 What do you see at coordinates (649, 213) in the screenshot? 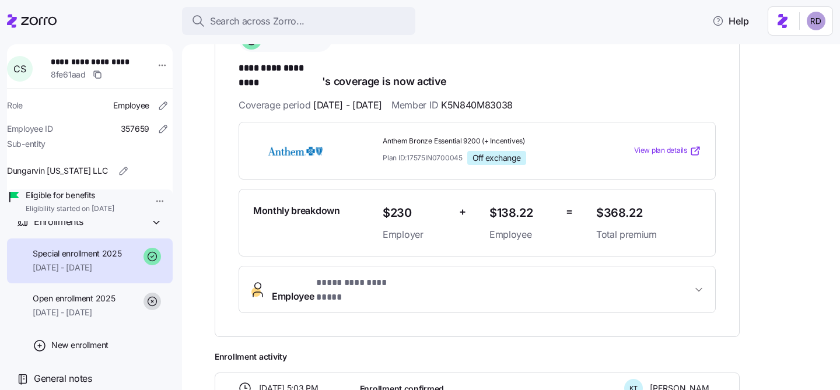
I see `span: $368.22` at bounding box center [649, 213].